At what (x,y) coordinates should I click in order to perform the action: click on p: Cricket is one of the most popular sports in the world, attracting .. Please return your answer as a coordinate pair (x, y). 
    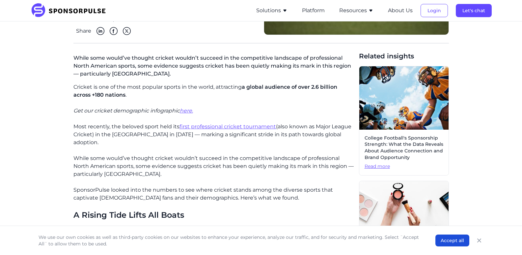
    Looking at the image, I should click on (213, 91).